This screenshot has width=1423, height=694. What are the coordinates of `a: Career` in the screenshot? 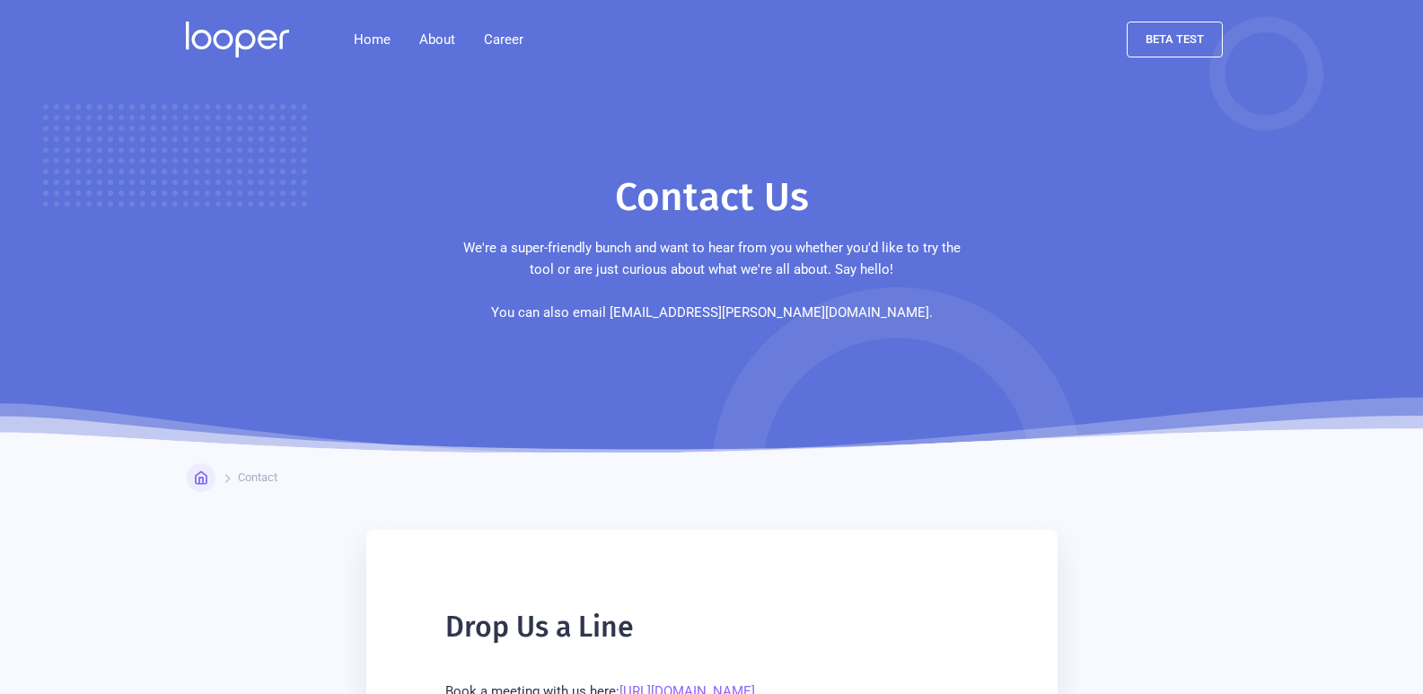 It's located at (504, 40).